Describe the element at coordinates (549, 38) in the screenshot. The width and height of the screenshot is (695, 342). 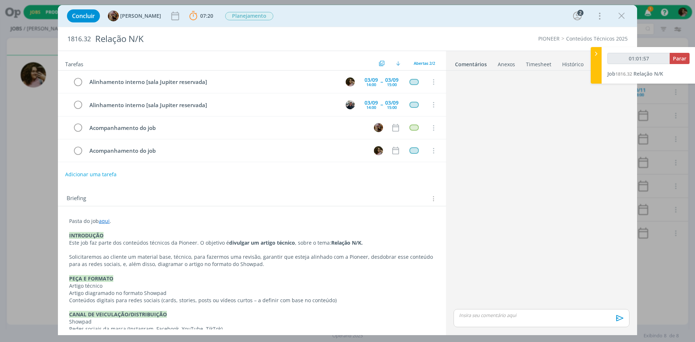
I see `a: PIONEER` at that location.